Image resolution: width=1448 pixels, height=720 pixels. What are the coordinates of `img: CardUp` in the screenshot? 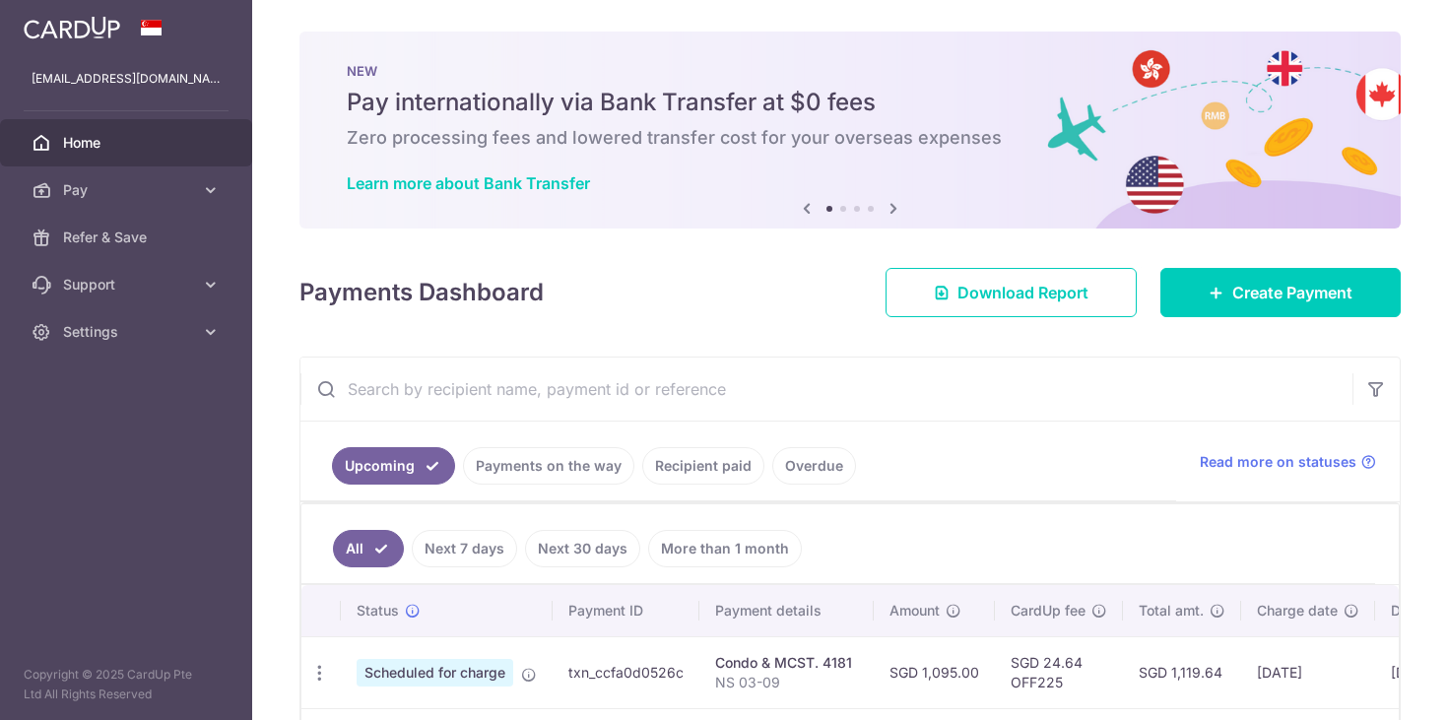 It's located at (72, 28).